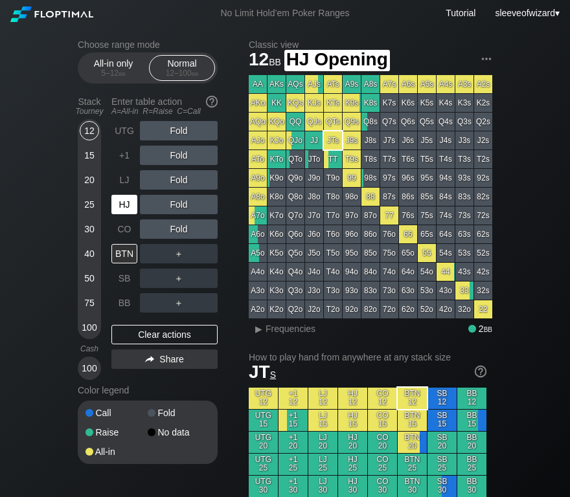 This screenshot has height=497, width=570. What do you see at coordinates (370, 272) in the screenshot?
I see `div: 84o` at bounding box center [370, 272].